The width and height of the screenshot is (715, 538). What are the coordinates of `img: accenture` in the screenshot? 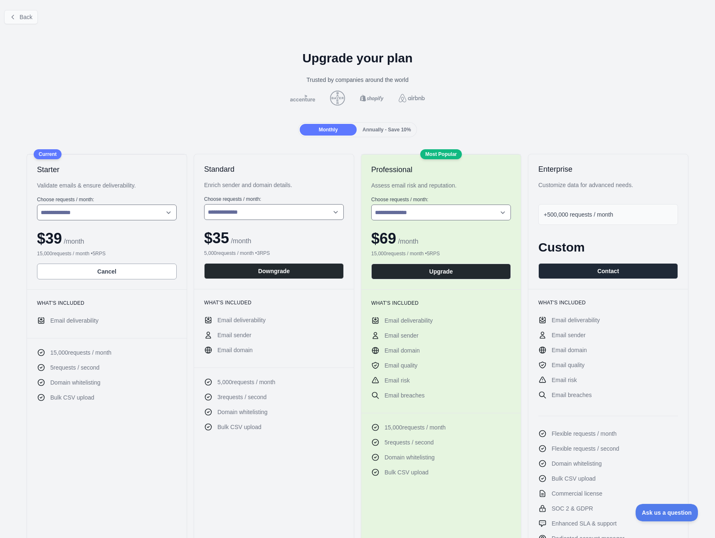 It's located at (303, 98).